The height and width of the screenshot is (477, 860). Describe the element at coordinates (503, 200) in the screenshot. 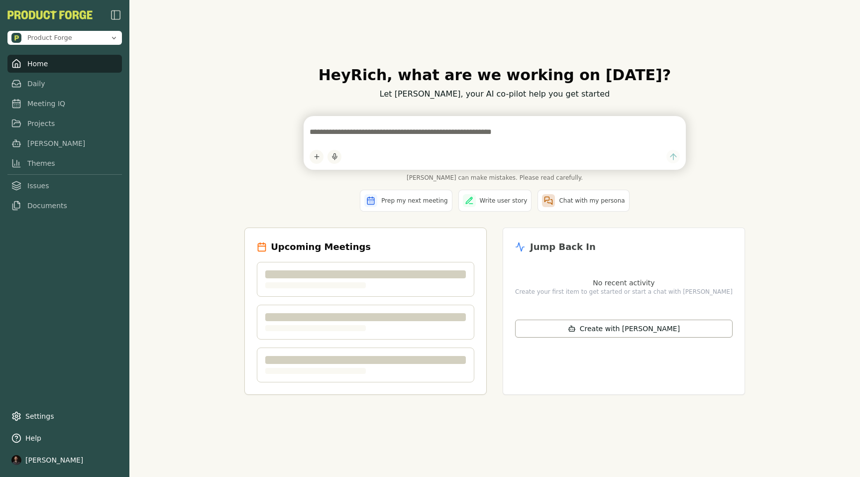

I see `span: Write user story` at that location.